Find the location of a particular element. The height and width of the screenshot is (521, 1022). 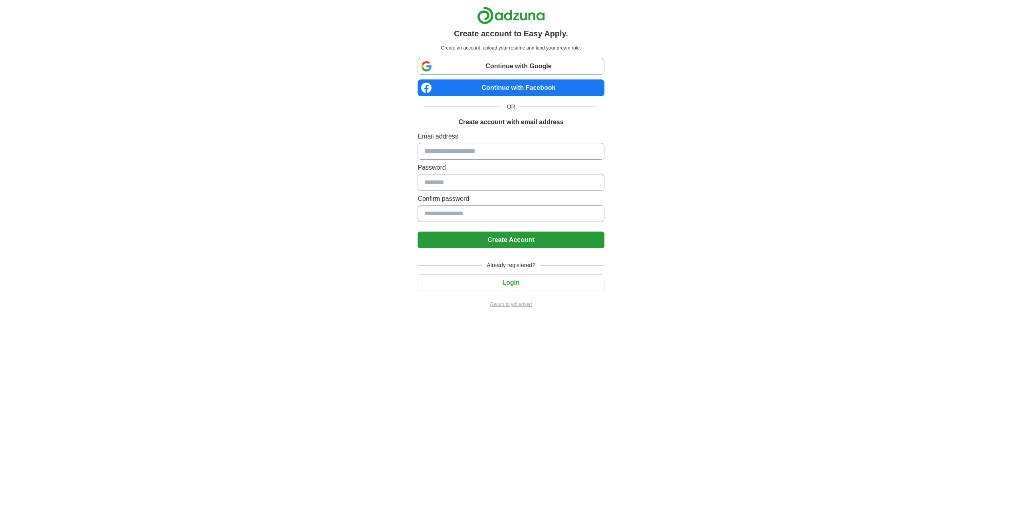

a: Login is located at coordinates (511, 282).